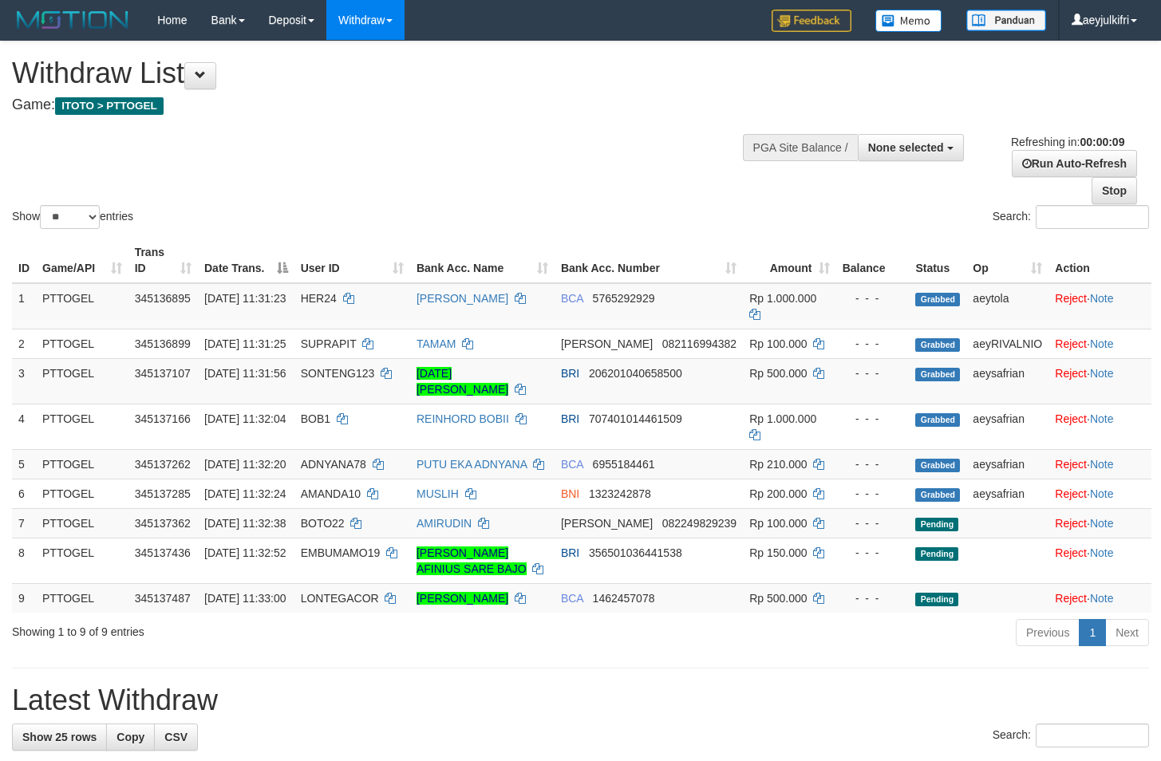  What do you see at coordinates (471, 464) in the screenshot?
I see `a: PUTU EKA ADNYANA` at bounding box center [471, 464].